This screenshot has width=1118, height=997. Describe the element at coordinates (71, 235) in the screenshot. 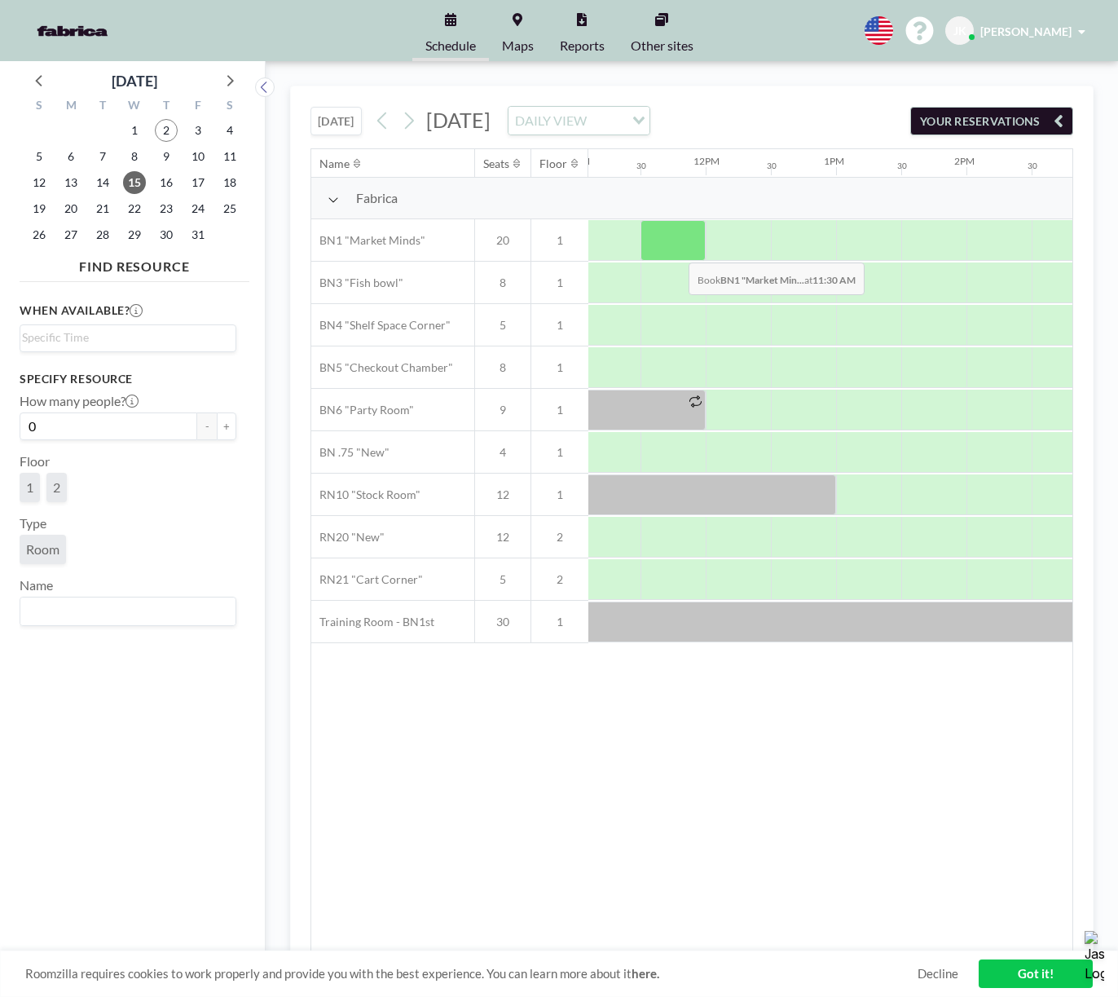

I see `span: Monday, October 27, 2025` at that location.